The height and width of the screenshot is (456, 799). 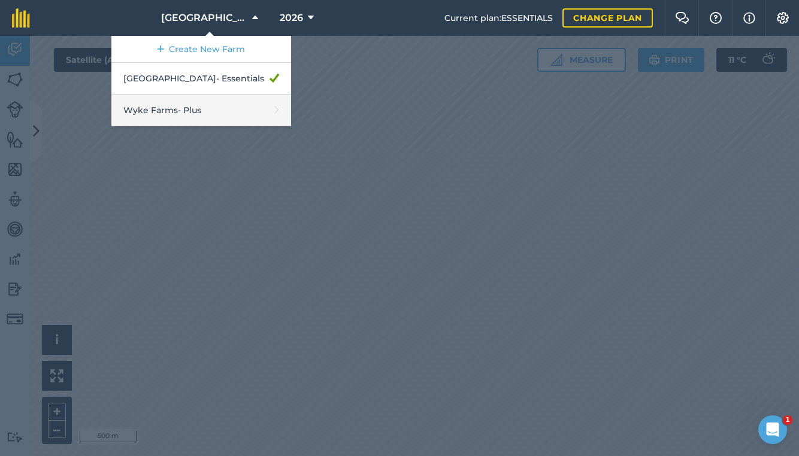 What do you see at coordinates (201, 110) in the screenshot?
I see `a: Wyke Farms- Plus` at bounding box center [201, 110].